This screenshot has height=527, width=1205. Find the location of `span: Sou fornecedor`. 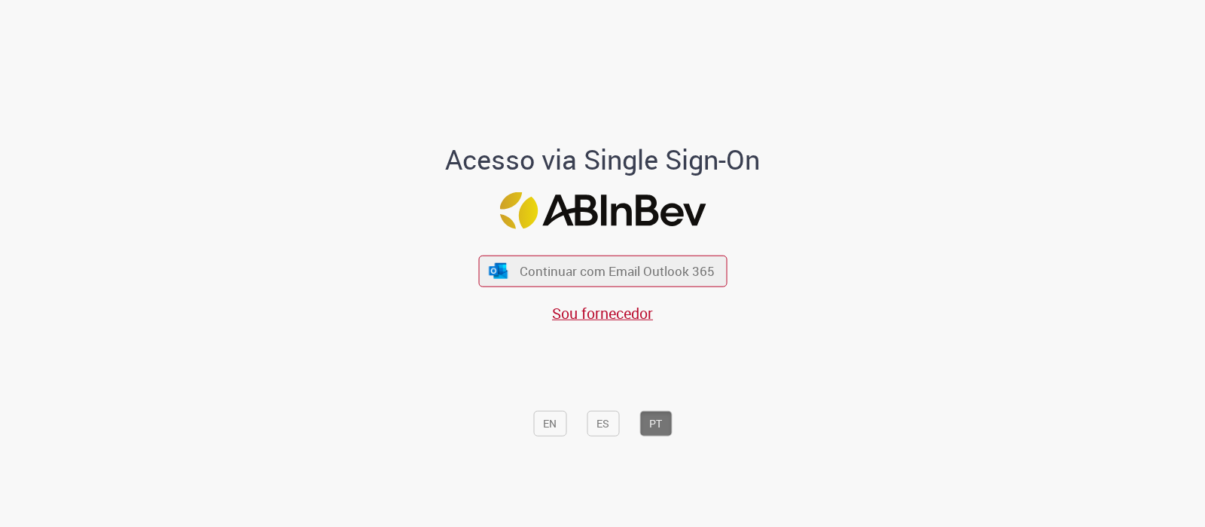

span: Sou fornecedor is located at coordinates (603, 312).